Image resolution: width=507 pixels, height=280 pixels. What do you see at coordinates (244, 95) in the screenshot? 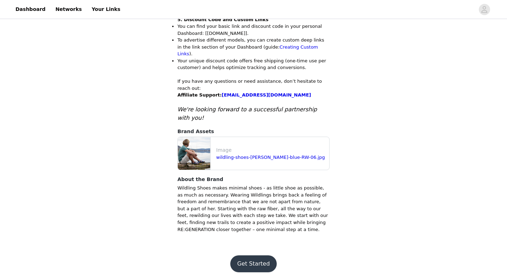
I see `strong: Affiliate Support:` at bounding box center [244, 95].